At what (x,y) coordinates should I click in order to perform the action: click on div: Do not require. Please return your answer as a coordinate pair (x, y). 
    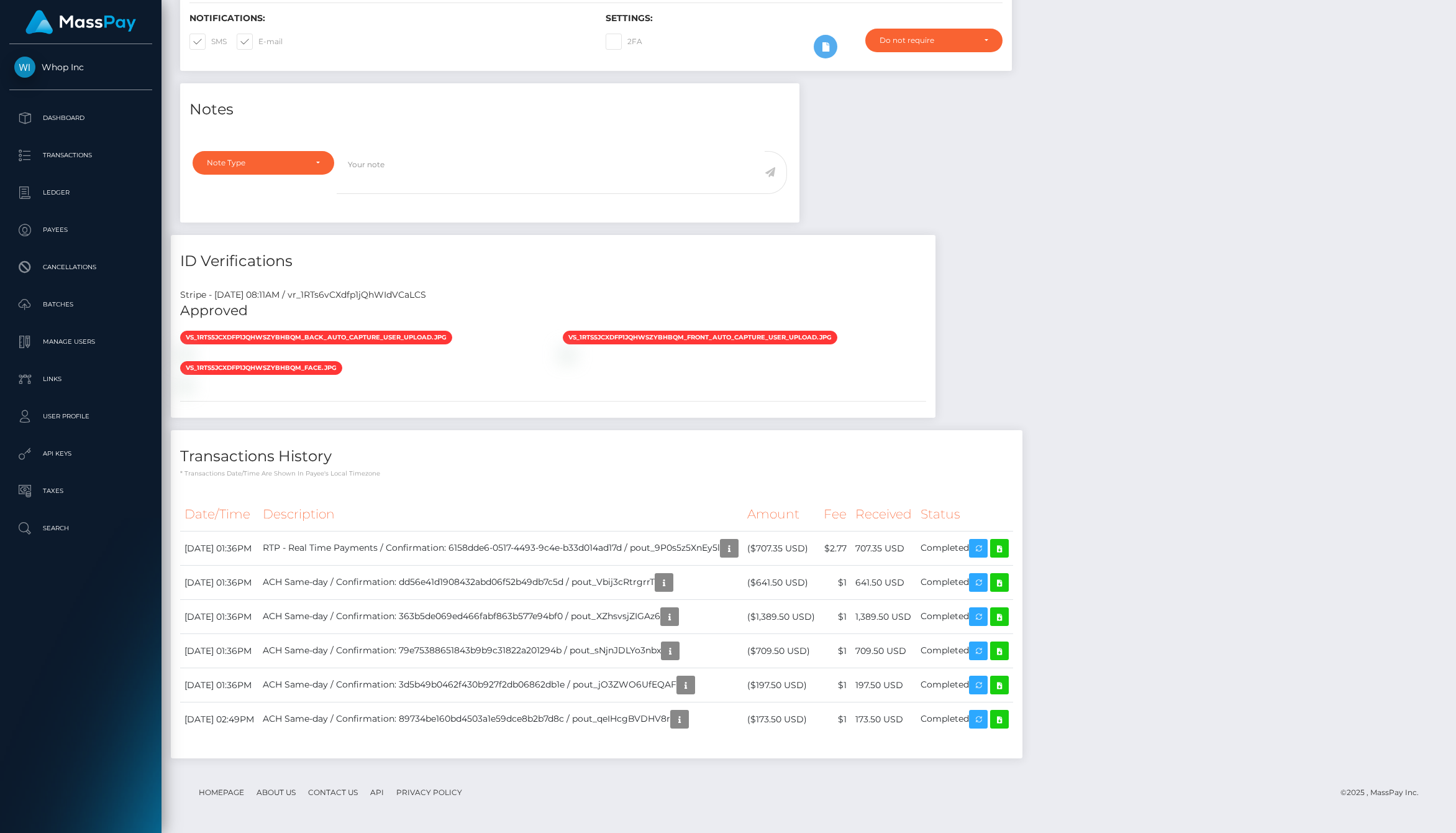
    Looking at the image, I should click on (927, 40).